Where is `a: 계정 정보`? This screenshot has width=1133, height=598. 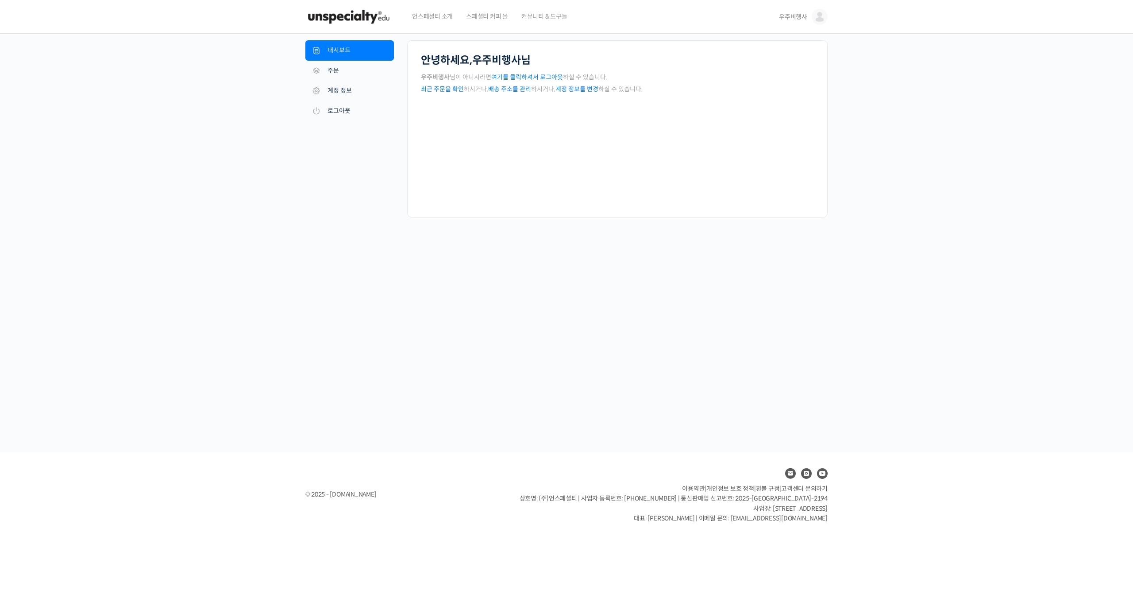
a: 계정 정보 is located at coordinates (350, 91).